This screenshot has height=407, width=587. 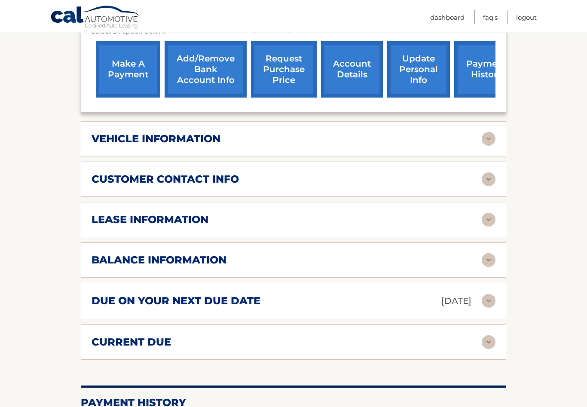 What do you see at coordinates (352, 70) in the screenshot?
I see `a: account details` at bounding box center [352, 70].